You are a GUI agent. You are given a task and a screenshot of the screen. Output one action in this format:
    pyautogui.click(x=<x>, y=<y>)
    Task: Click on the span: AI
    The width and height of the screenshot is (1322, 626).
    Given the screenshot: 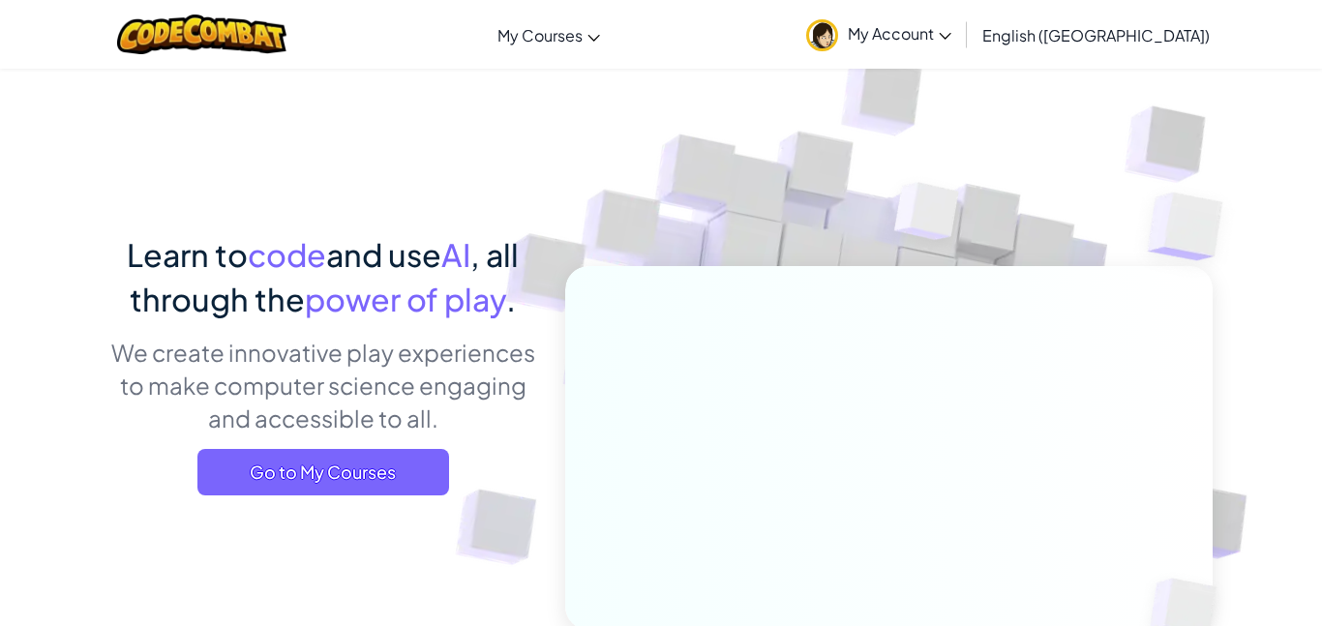 What is the action you would take?
    pyautogui.click(x=456, y=255)
    